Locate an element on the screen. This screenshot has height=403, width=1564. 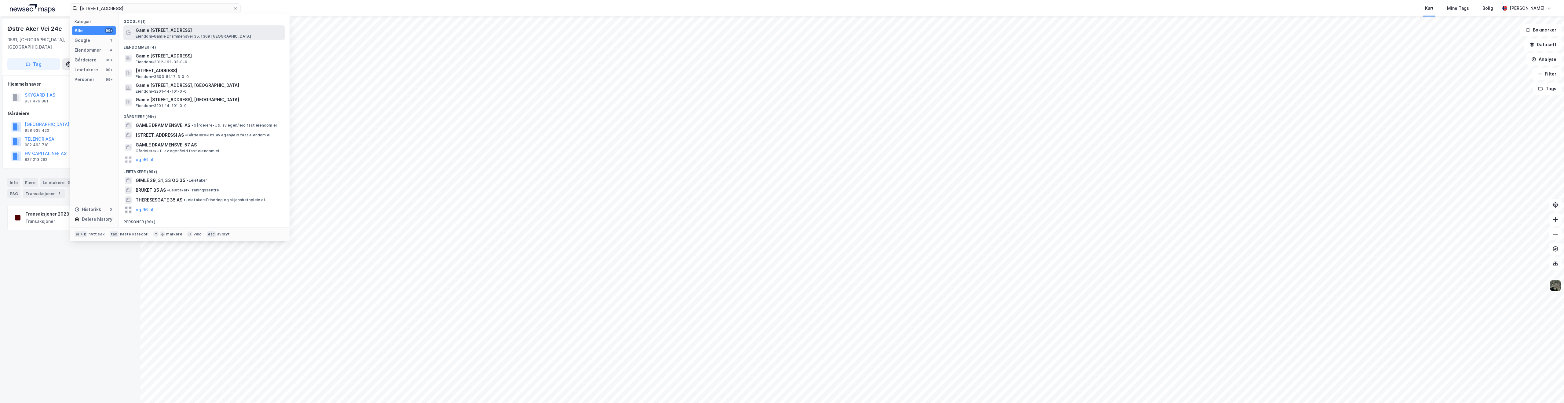
div: 3 is located at coordinates (69, 182).